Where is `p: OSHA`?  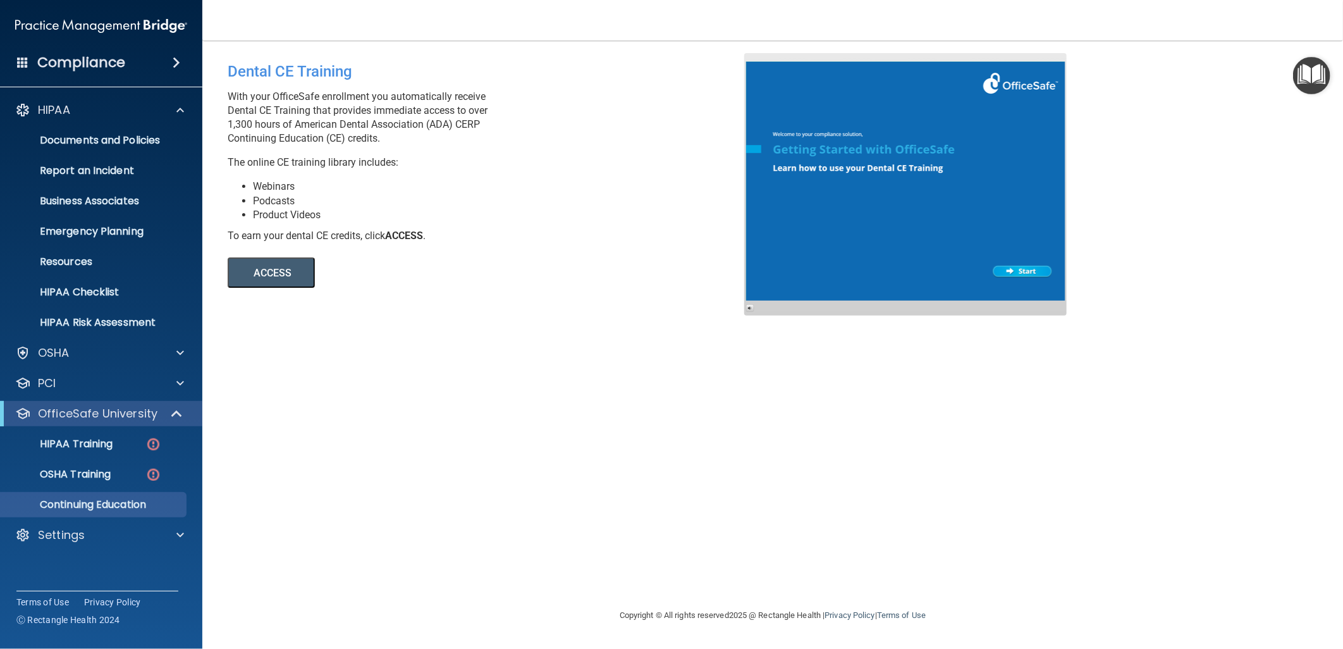 p: OSHA is located at coordinates (54, 353).